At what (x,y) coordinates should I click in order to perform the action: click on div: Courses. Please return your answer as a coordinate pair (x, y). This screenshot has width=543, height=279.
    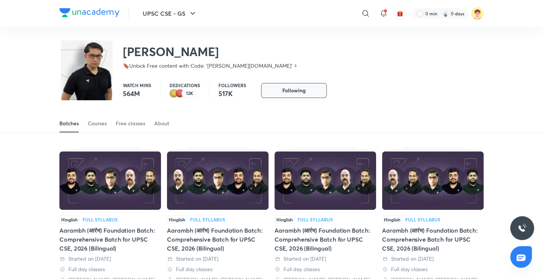
    Looking at the image, I should click on (97, 123).